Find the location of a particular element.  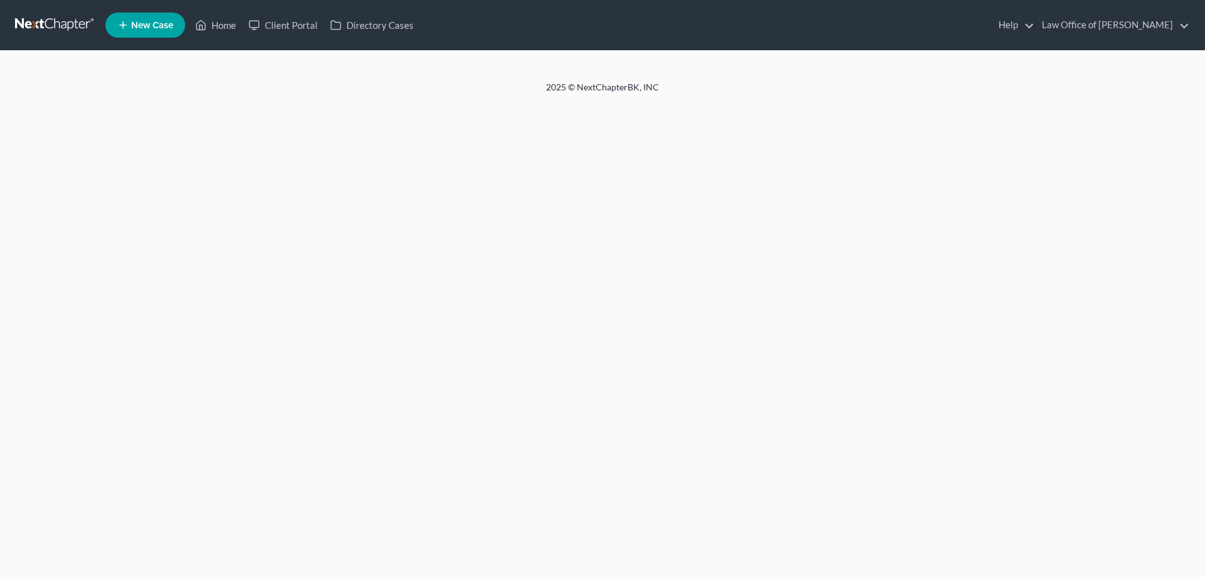

a: Directory Cases is located at coordinates (372, 25).